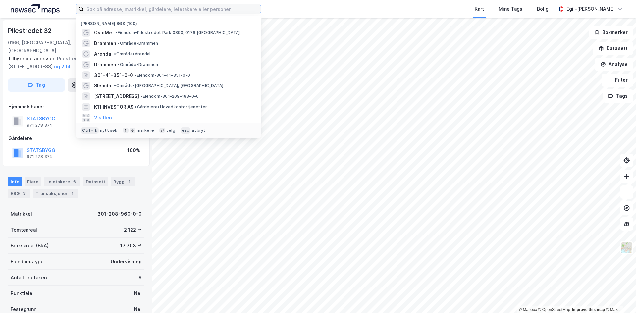 The width and height of the screenshot is (636, 313). Describe the element at coordinates (24, 230) in the screenshot. I see `div: Tomteareal` at that location.